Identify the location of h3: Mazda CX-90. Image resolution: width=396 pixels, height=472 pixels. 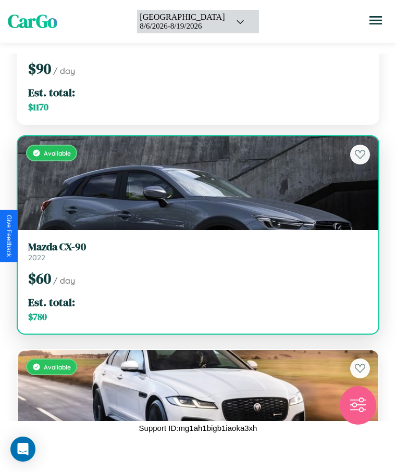
(198, 247).